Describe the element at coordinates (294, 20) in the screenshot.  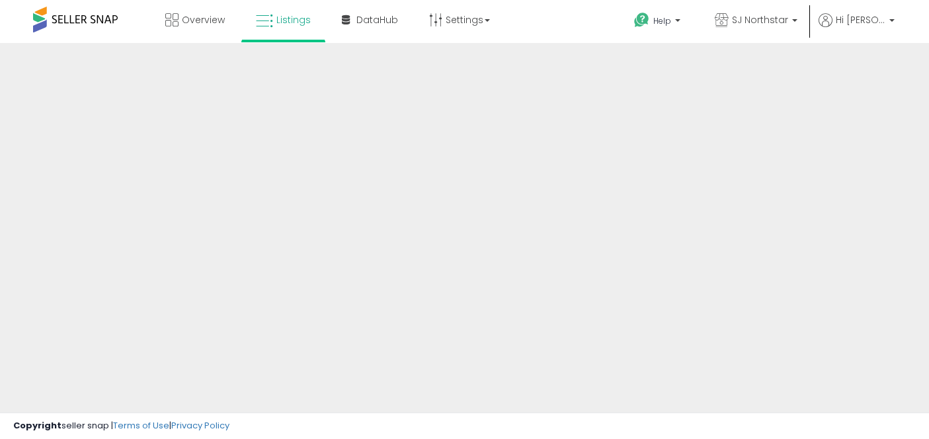
I see `span: Listings` at that location.